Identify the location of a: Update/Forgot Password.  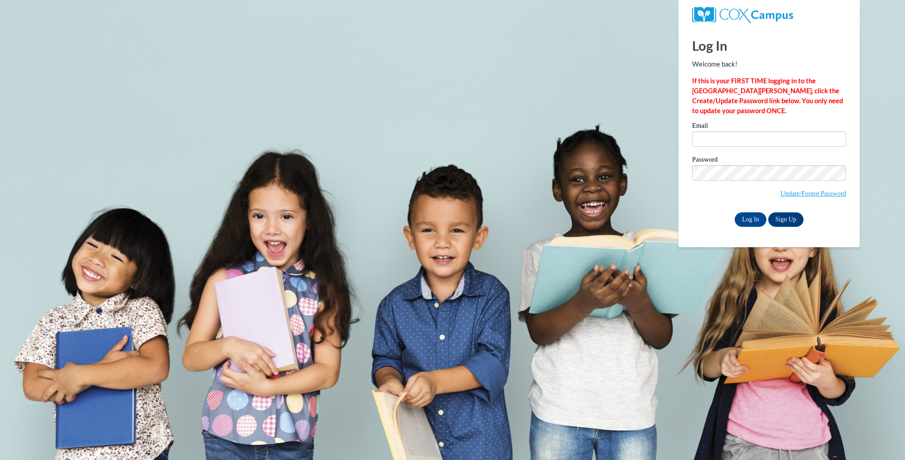
(813, 193).